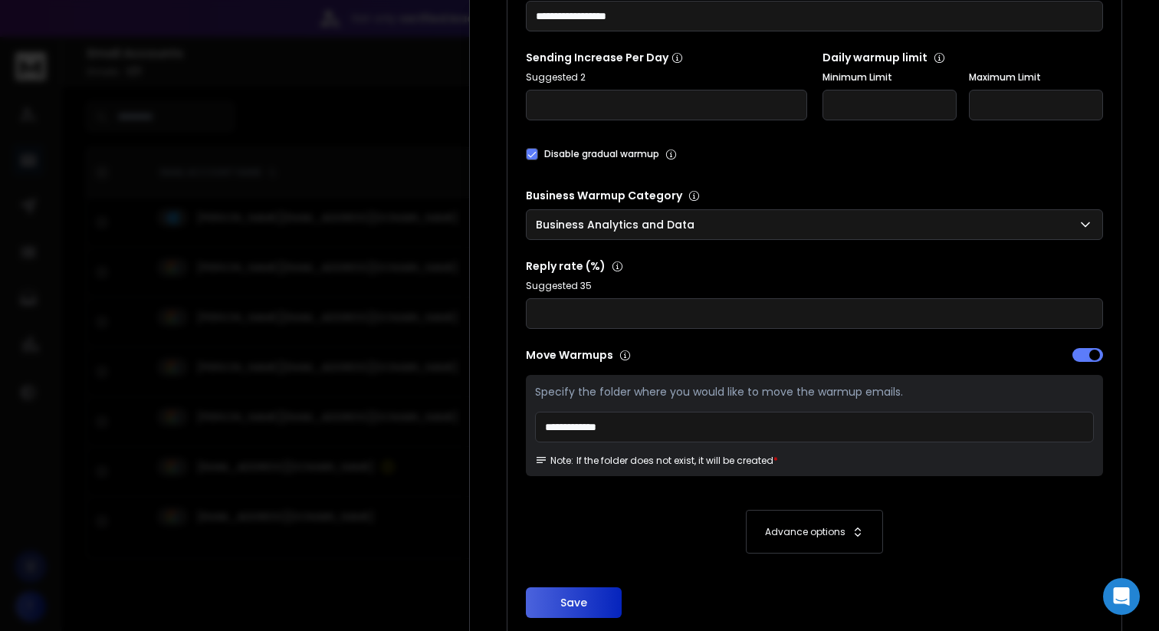 The height and width of the screenshot is (631, 1159). Describe the element at coordinates (666, 77) in the screenshot. I see `p: Suggested 2` at that location.